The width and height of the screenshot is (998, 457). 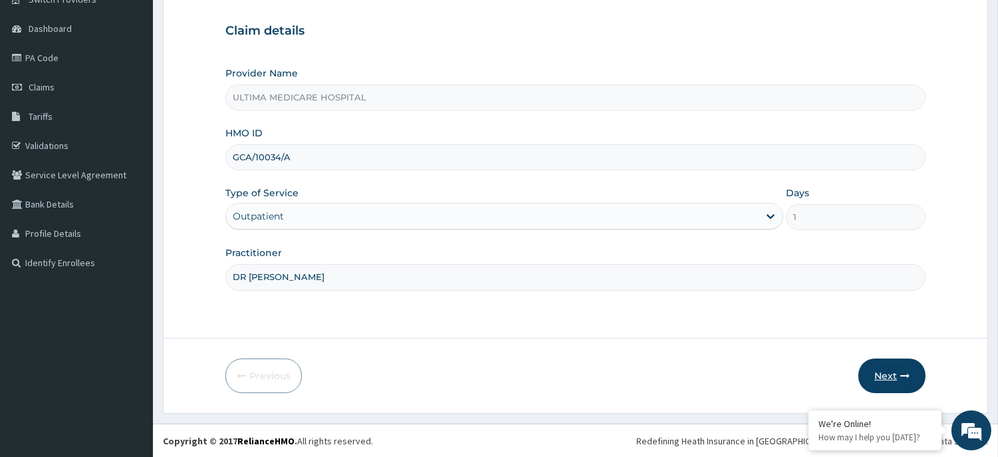 I want to click on textarea: Type your message and hit 'Enter', so click(x=130, y=334).